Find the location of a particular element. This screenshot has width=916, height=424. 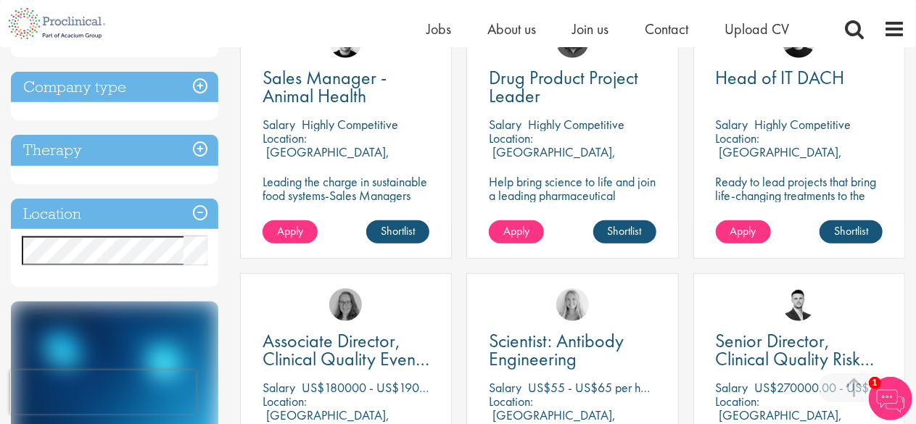

span: Associate Director, Clinical Quality Event Management (GCP) is located at coordinates (346, 359).